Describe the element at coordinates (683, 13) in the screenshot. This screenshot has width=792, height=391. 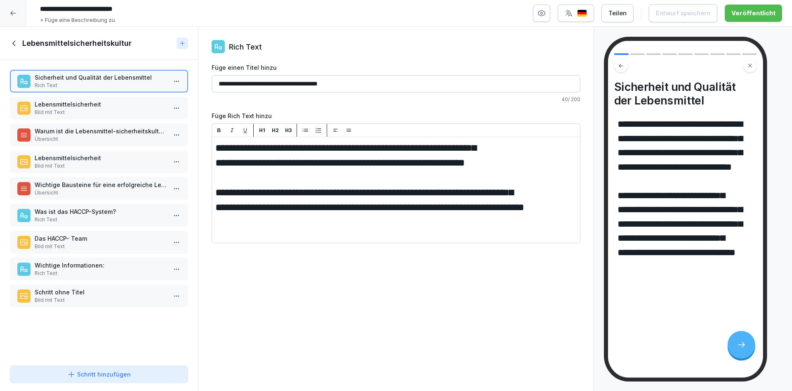
I see `div: Entwurf speichern` at that location.